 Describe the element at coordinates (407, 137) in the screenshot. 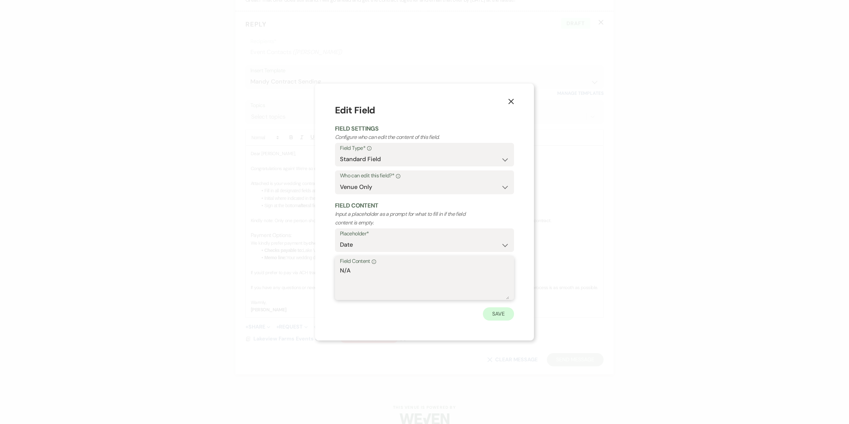

I see `p: Configure who can edit the content of this field.` at that location.